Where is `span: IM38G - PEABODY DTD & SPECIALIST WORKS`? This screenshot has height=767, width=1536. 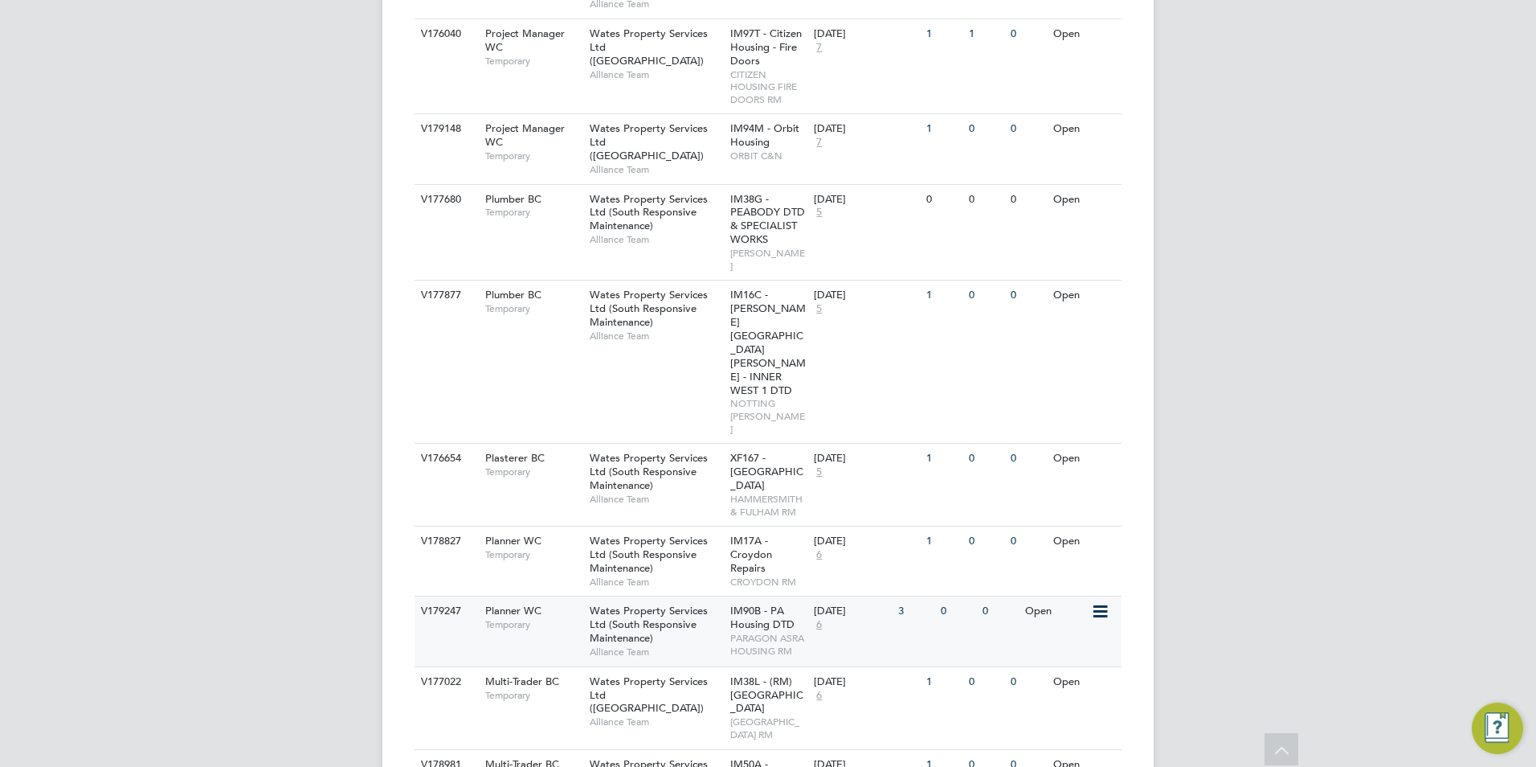
span: IM38G - PEABODY DTD & SPECIALIST WORKS is located at coordinates (767, 219).